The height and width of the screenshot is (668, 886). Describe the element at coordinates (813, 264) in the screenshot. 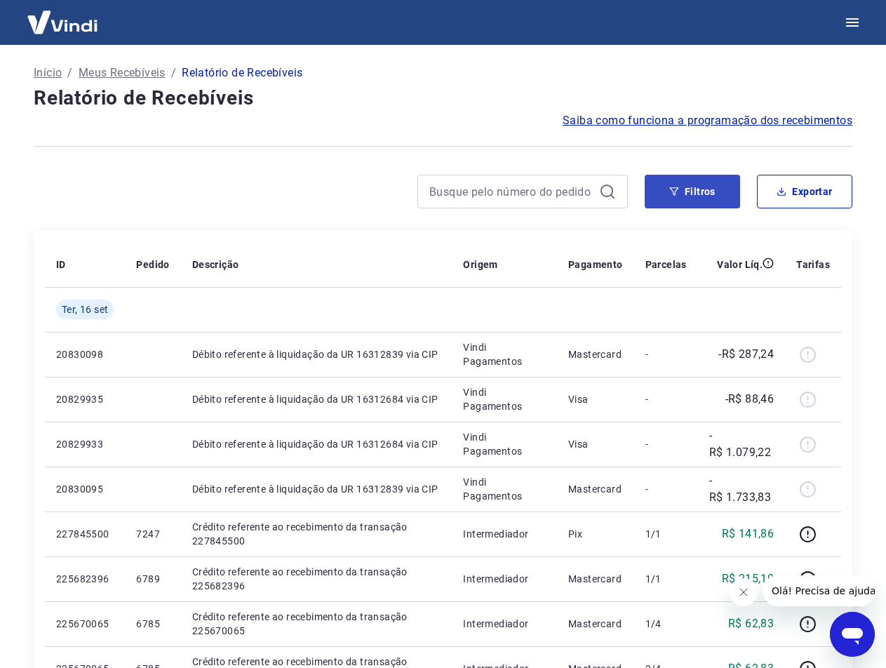

I see `p: Tarifas` at that location.